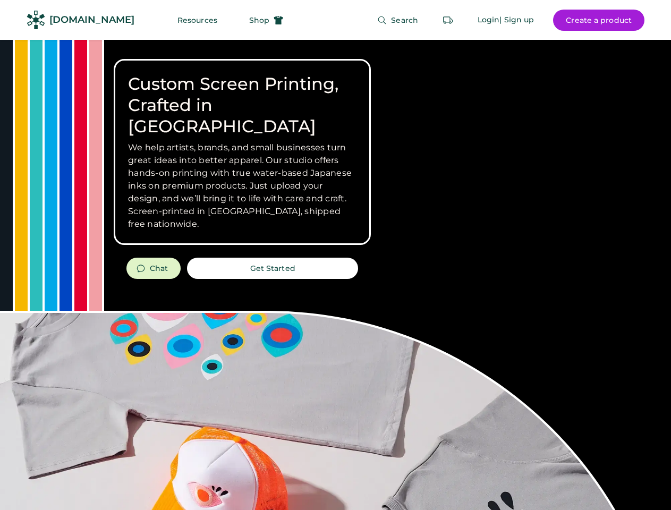 This screenshot has width=671, height=510. What do you see at coordinates (259, 20) in the screenshot?
I see `span: Shop` at bounding box center [259, 20].